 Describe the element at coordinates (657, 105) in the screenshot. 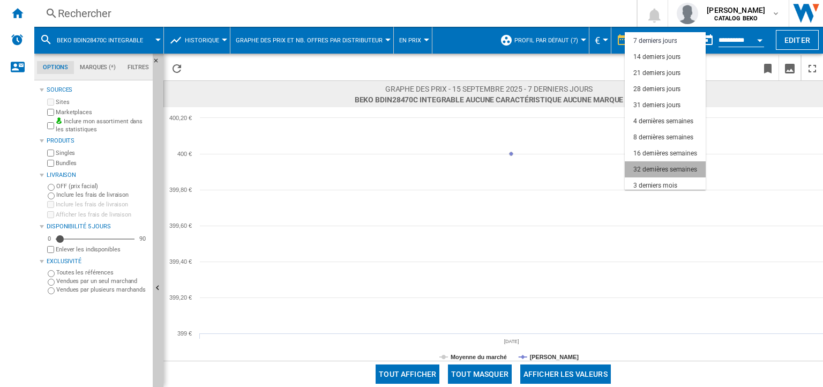

I see `div: 31 derniers jours` at that location.